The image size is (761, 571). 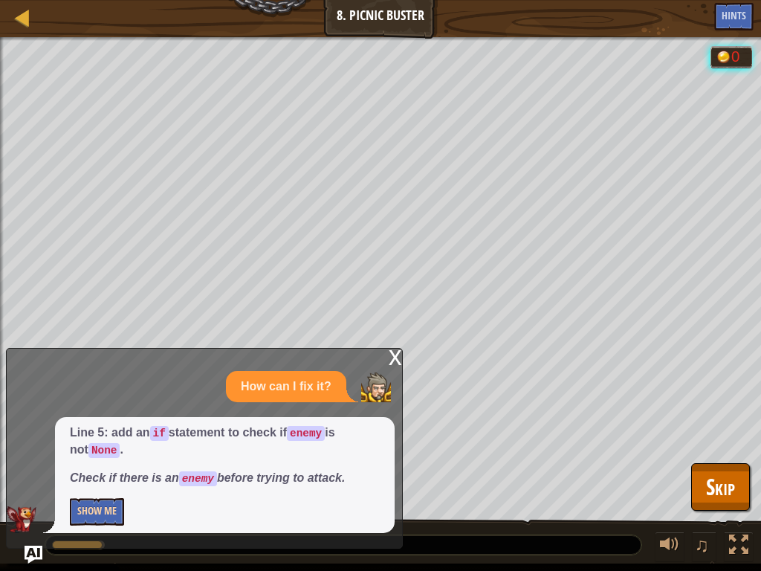 What do you see at coordinates (720, 486) in the screenshot?
I see `span: Skip` at bounding box center [720, 486].